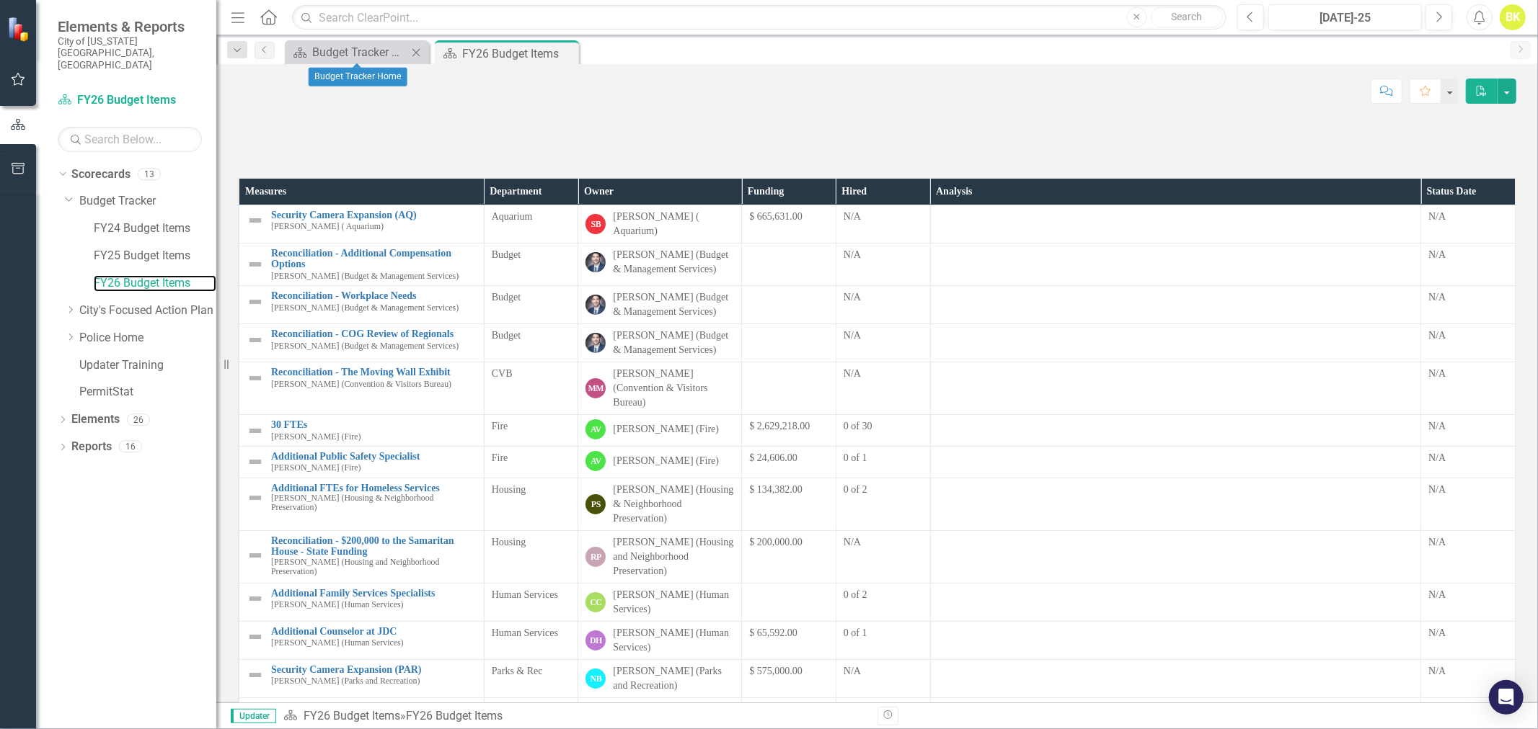 This screenshot has height=729, width=1538. Describe the element at coordinates (373, 593) in the screenshot. I see `a: Additional Family Services Specialists` at that location.